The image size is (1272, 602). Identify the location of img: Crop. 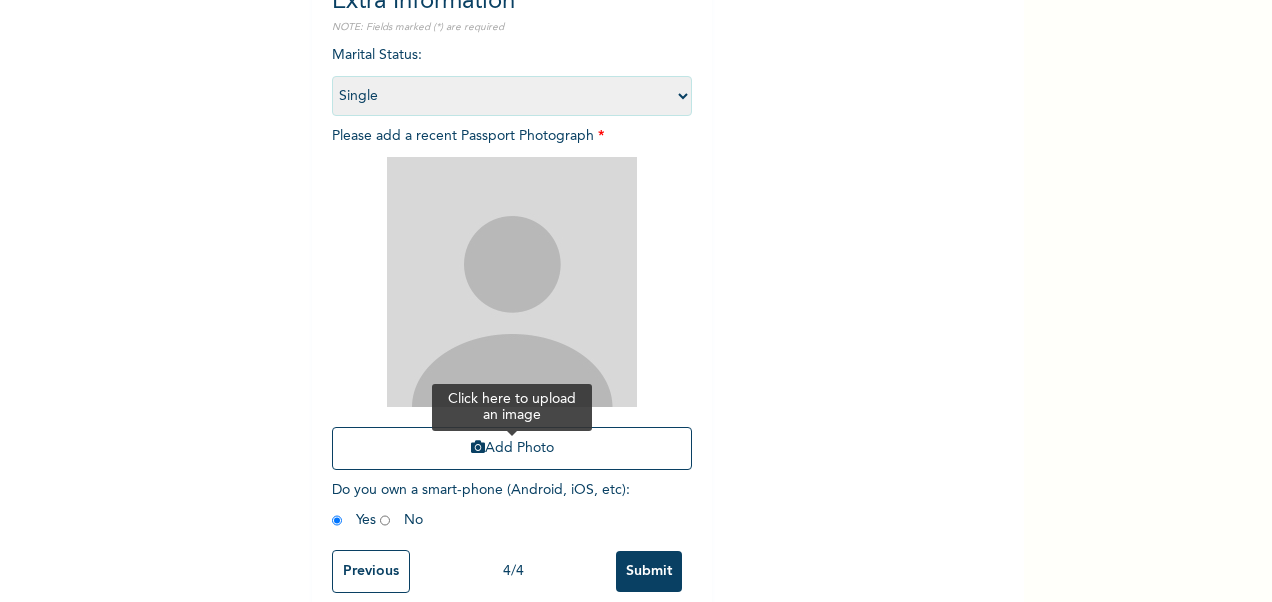
(512, 282).